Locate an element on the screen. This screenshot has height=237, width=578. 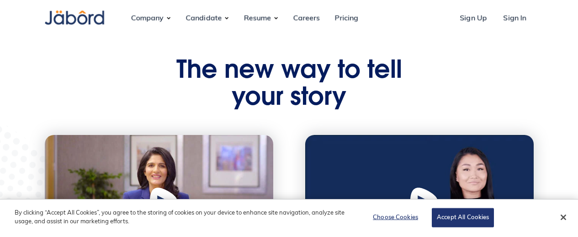
h1: The new way to tell your story is located at coordinates (289, 86).